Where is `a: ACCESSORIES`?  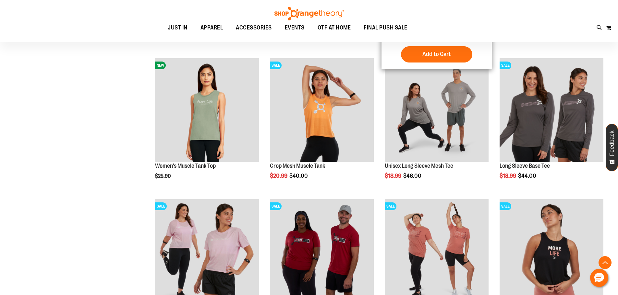
a: ACCESSORIES is located at coordinates (254, 28).